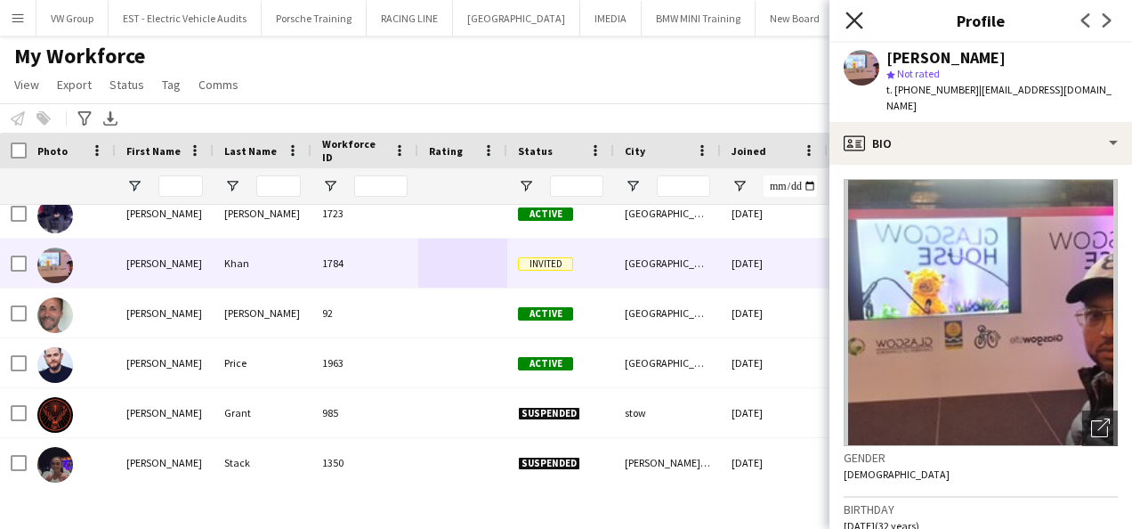  I want to click on a: Export, so click(74, 85).